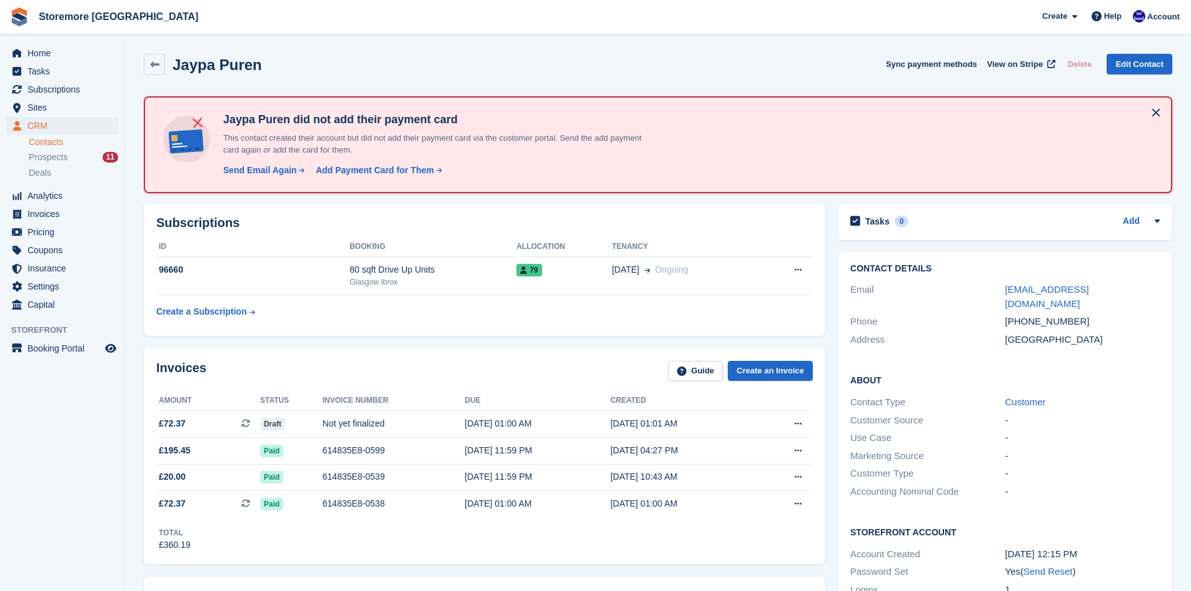 The height and width of the screenshot is (591, 1191). I want to click on div: Use Case, so click(927, 438).